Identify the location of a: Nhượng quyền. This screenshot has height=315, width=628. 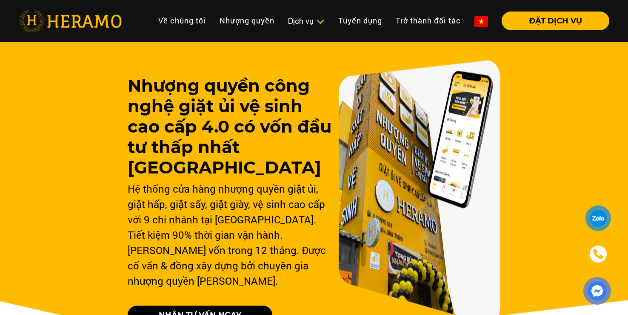
(247, 20).